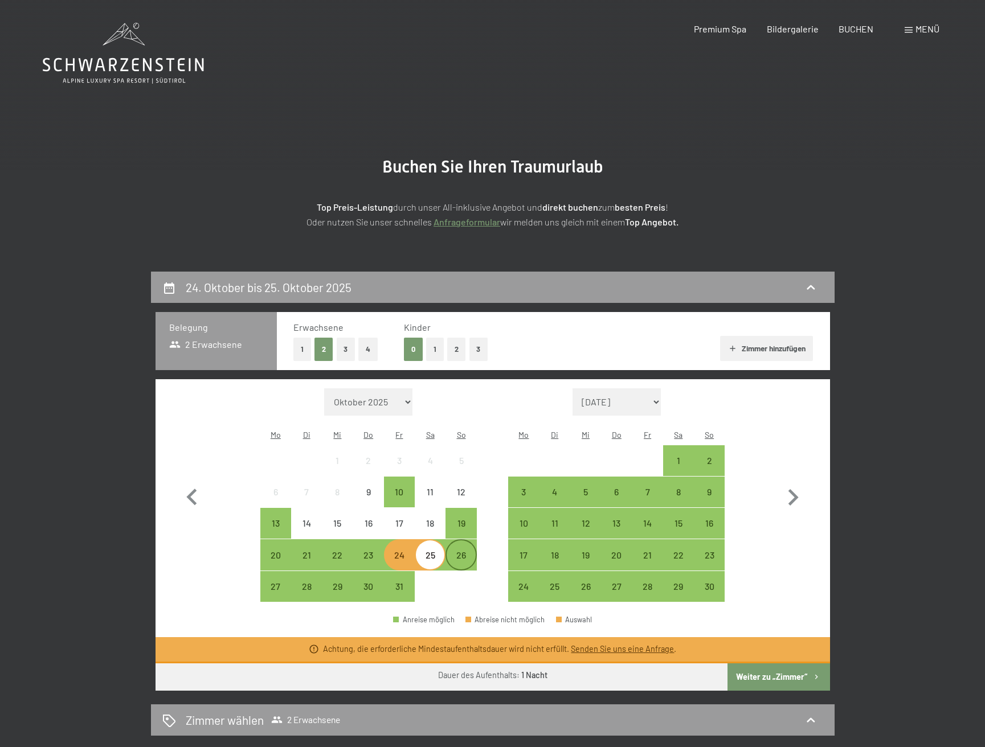  Describe the element at coordinates (616, 565) in the screenshot. I see `div: 20` at that location.